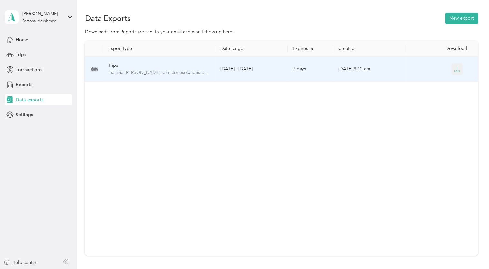 This screenshot has width=489, height=269. I want to click on th: Export type, so click(159, 49).